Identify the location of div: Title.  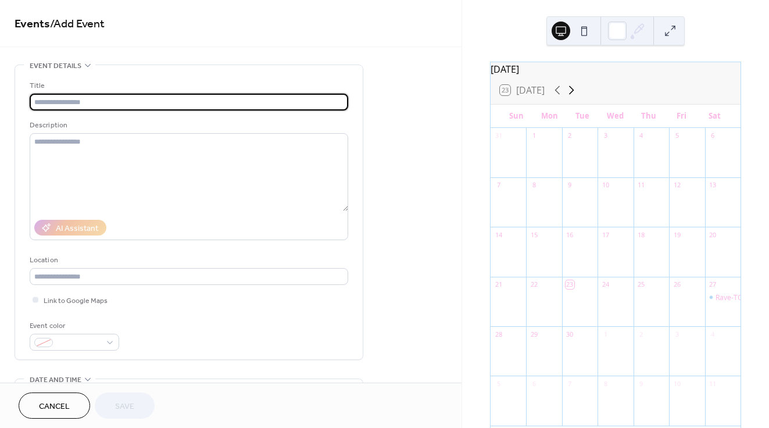
(188, 85).